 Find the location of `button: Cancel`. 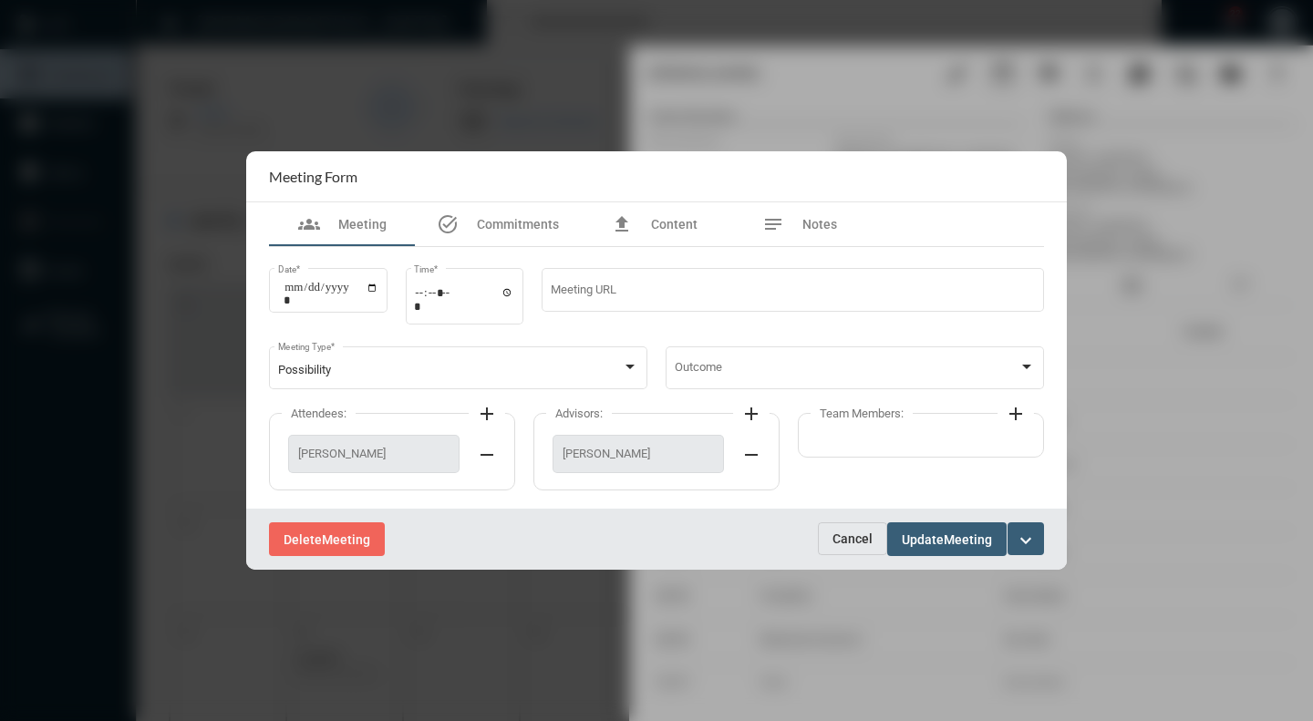

button: Cancel is located at coordinates (853, 539).